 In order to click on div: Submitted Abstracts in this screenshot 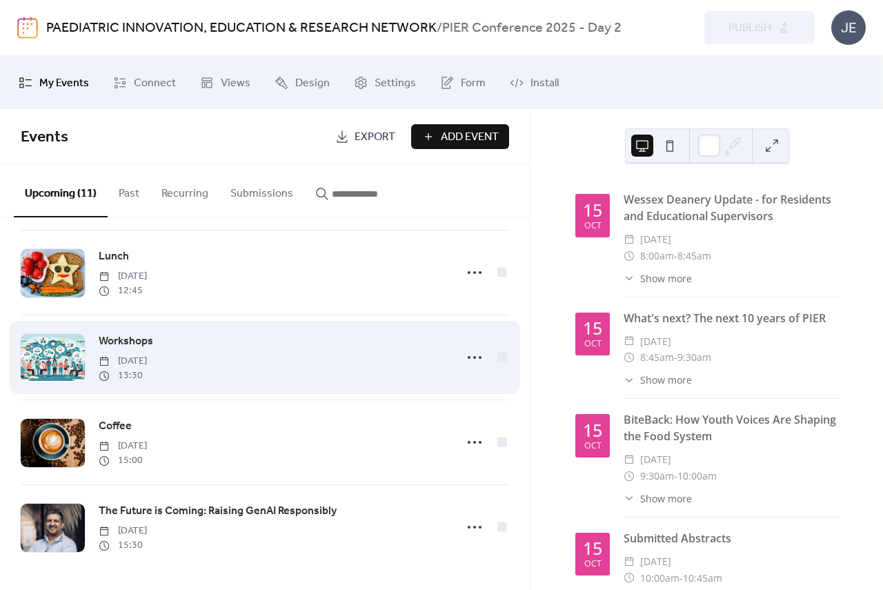, I will do `click(731, 538)`.